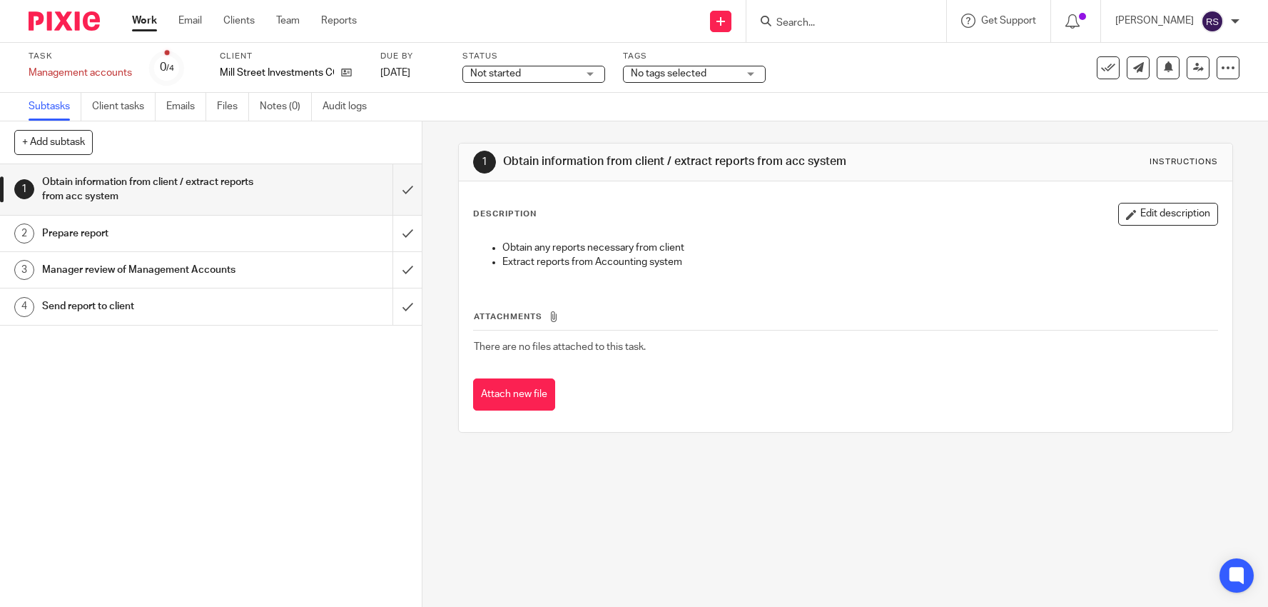 The width and height of the screenshot is (1268, 607). What do you see at coordinates (505, 214) in the screenshot?
I see `p: Description` at bounding box center [505, 214].